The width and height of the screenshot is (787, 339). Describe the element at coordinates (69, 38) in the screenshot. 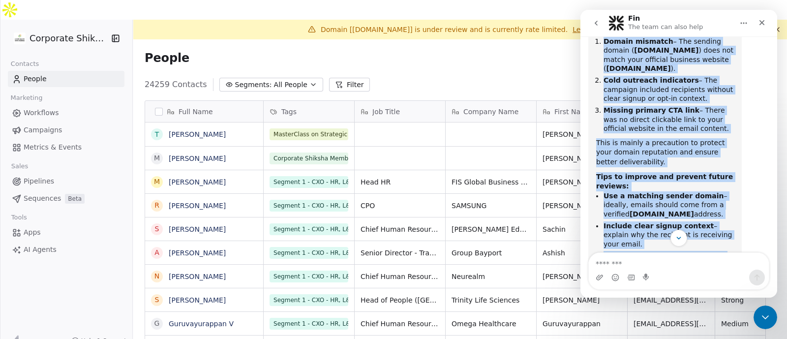

I see `span: Corporate Shiksha` at that location.